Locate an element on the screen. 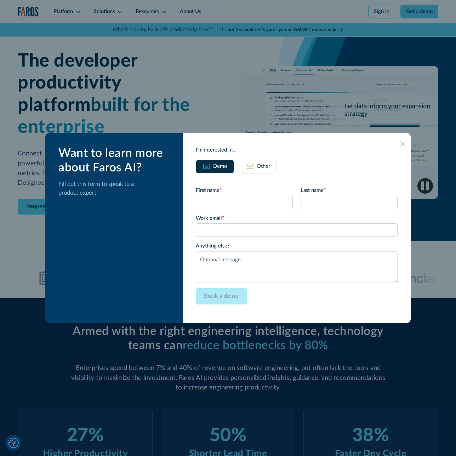 The height and width of the screenshot is (456, 456). input: Book a demo is located at coordinates (221, 297).